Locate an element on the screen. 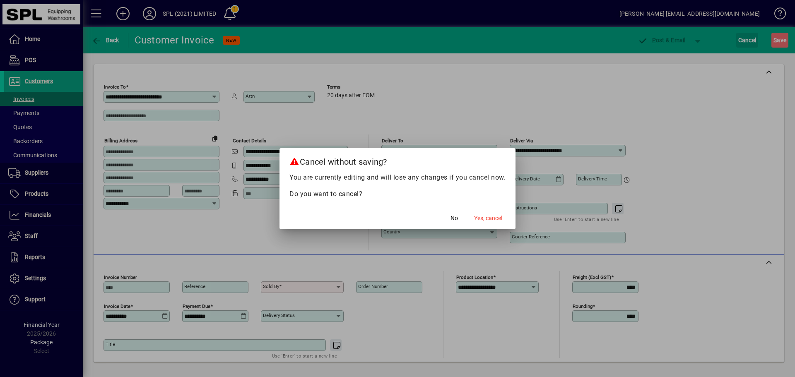  button: No is located at coordinates (454, 219).